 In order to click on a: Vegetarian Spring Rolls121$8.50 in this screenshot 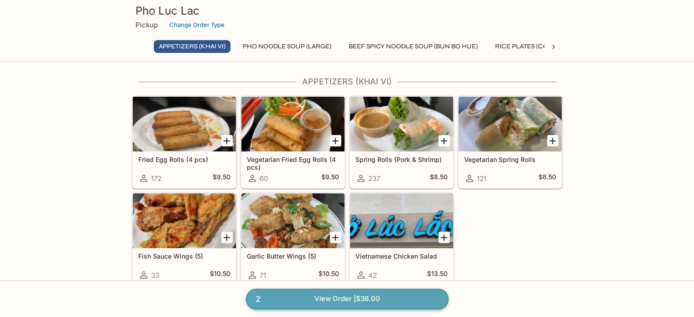, I will do `click(510, 142)`.